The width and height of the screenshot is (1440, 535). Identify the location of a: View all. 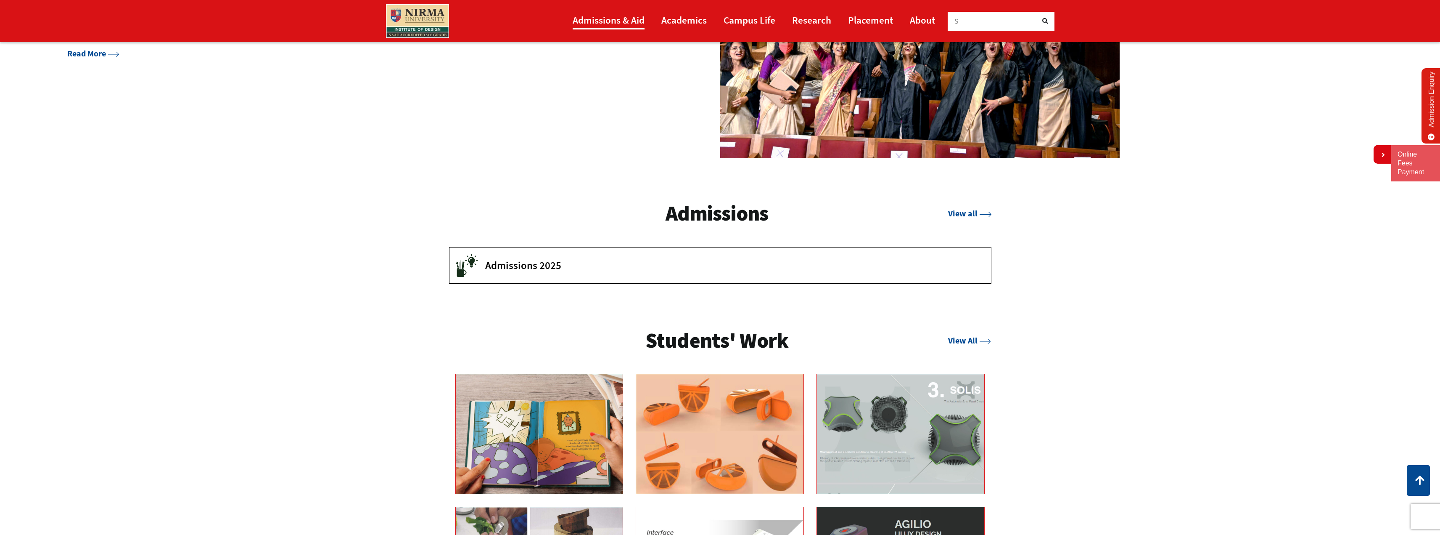
(970, 213).